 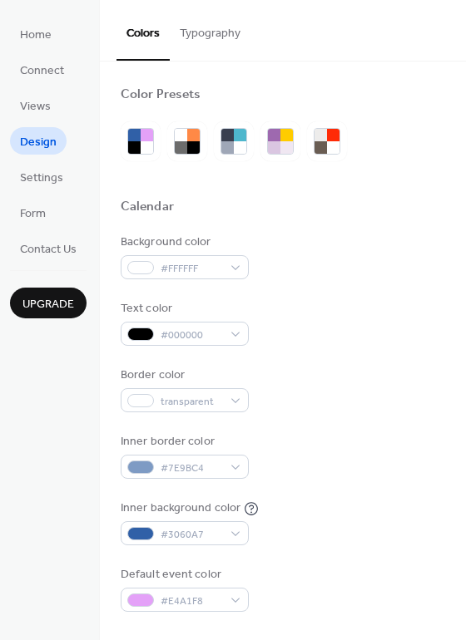 I want to click on a: Views, so click(x=35, y=105).